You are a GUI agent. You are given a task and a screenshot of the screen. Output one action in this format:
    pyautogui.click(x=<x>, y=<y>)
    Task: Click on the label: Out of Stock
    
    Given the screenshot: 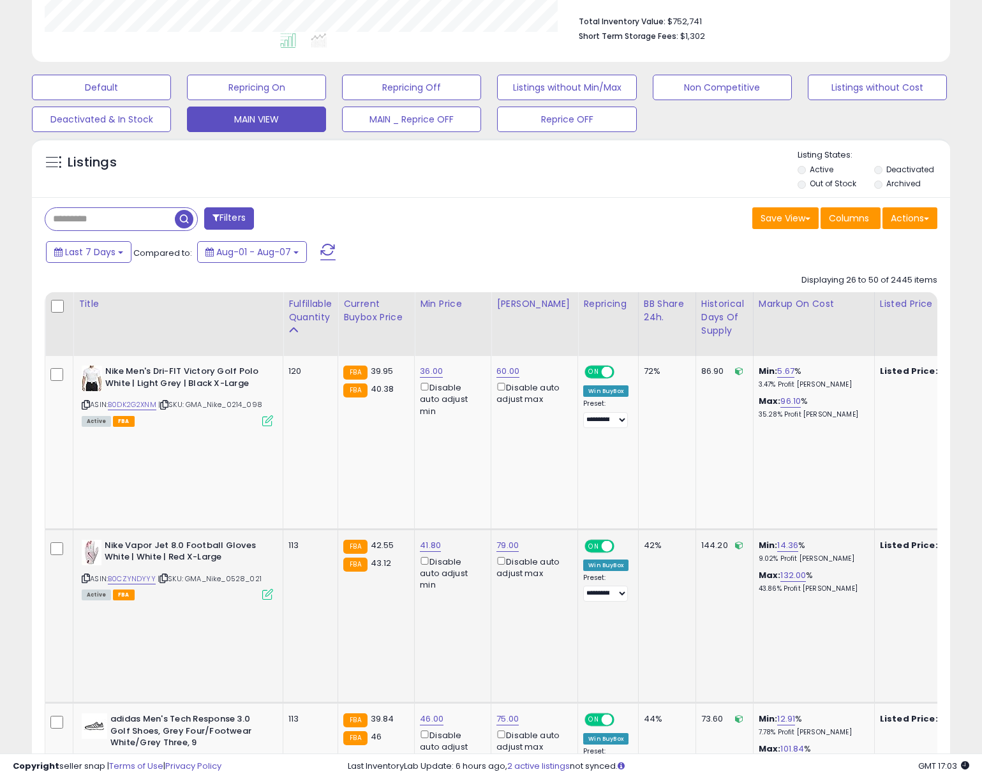 What is the action you would take?
    pyautogui.click(x=832, y=183)
    